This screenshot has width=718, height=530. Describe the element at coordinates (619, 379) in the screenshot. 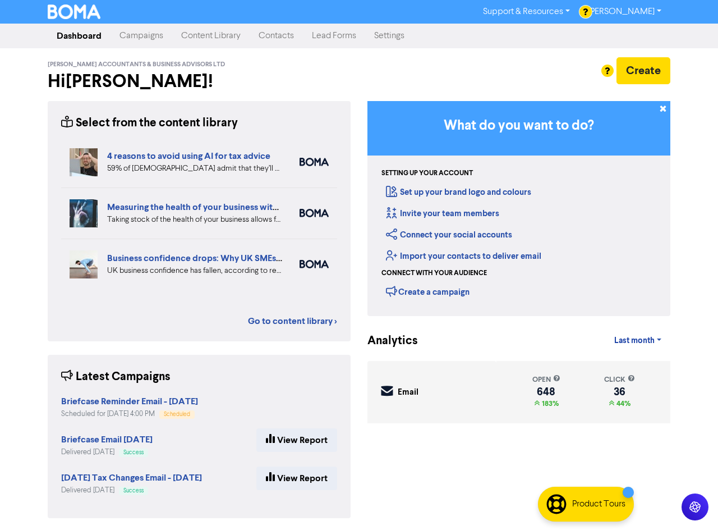

I see `div: click` at that location.